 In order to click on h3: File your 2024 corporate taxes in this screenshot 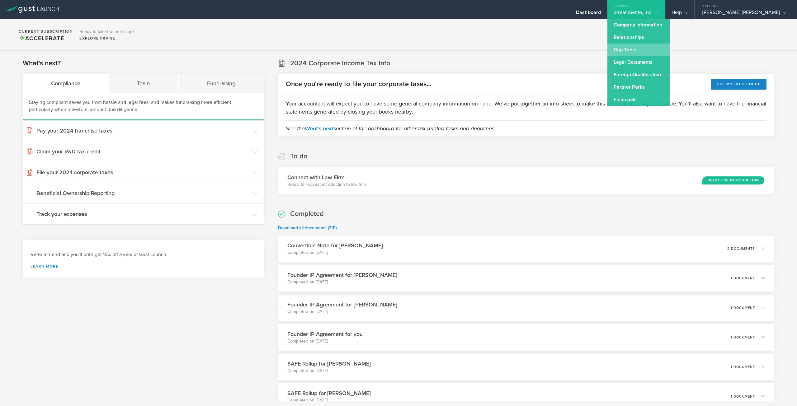, I will do `click(143, 173)`.